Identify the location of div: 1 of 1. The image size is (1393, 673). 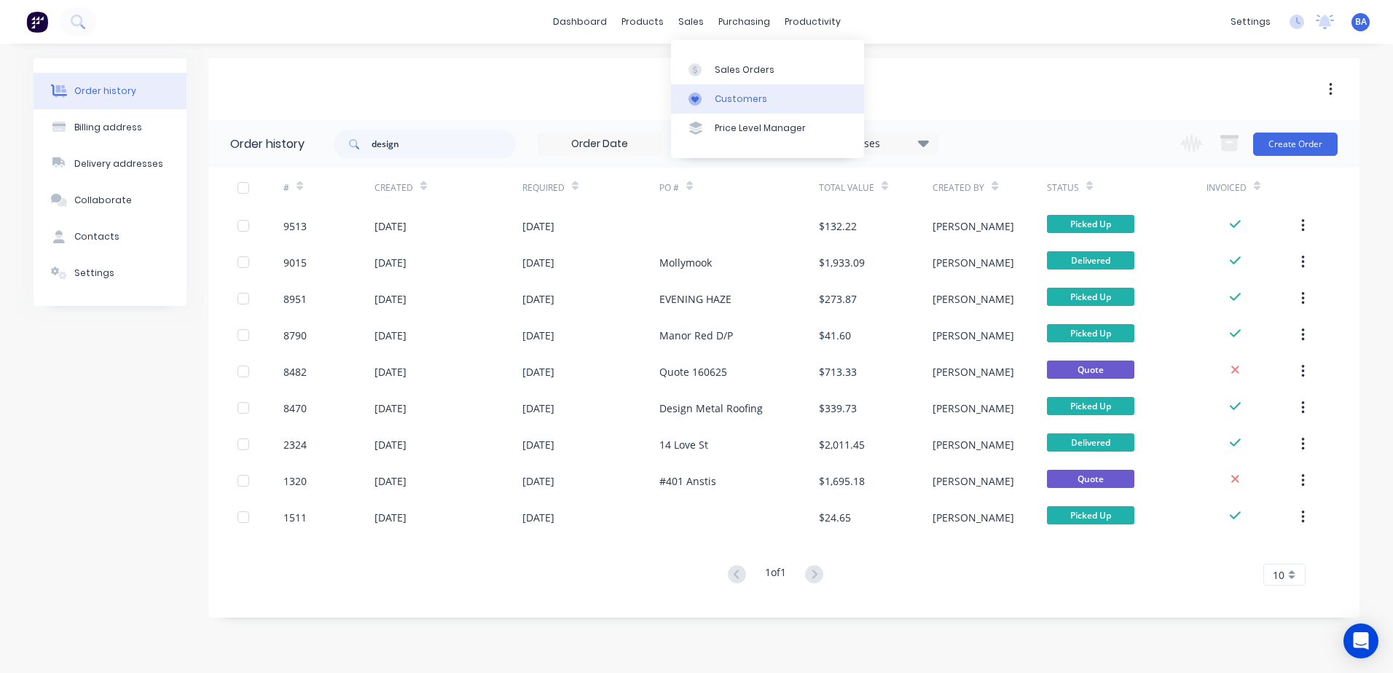
(775, 575).